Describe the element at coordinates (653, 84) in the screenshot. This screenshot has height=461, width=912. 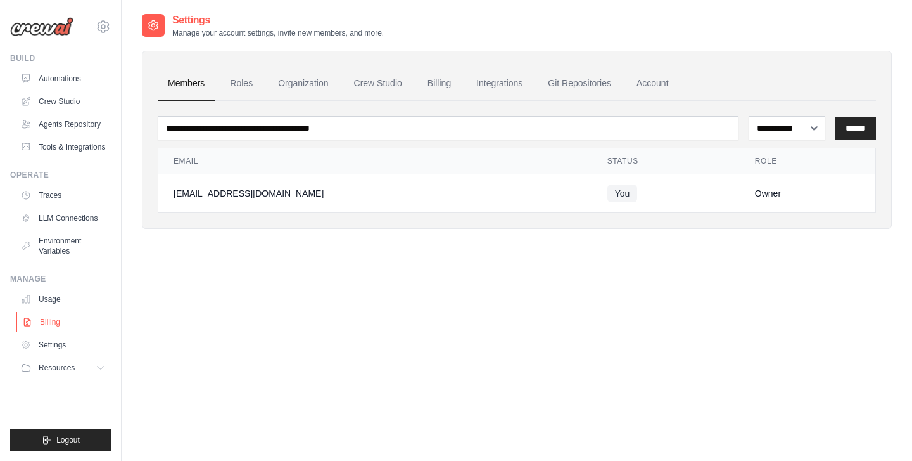
I see `a: Account` at that location.